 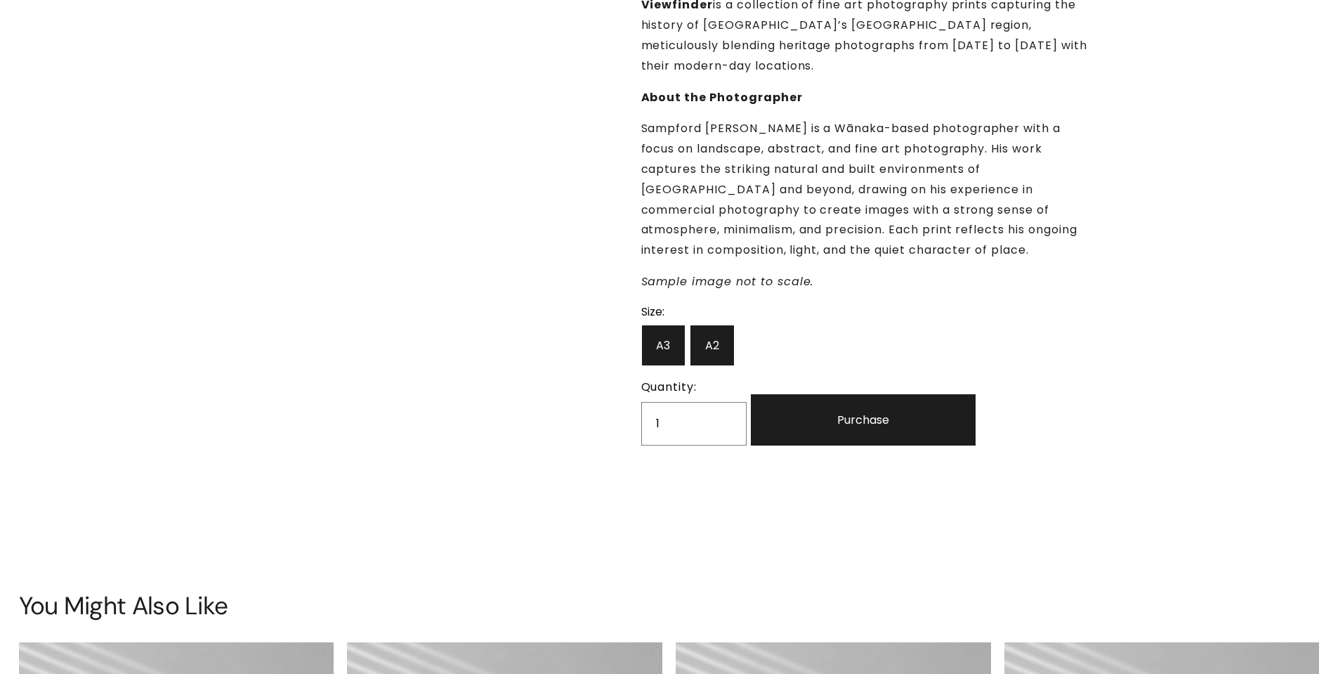 What do you see at coordinates (728, 281) in the screenshot?
I see `em: Sample image not to scale.` at bounding box center [728, 281].